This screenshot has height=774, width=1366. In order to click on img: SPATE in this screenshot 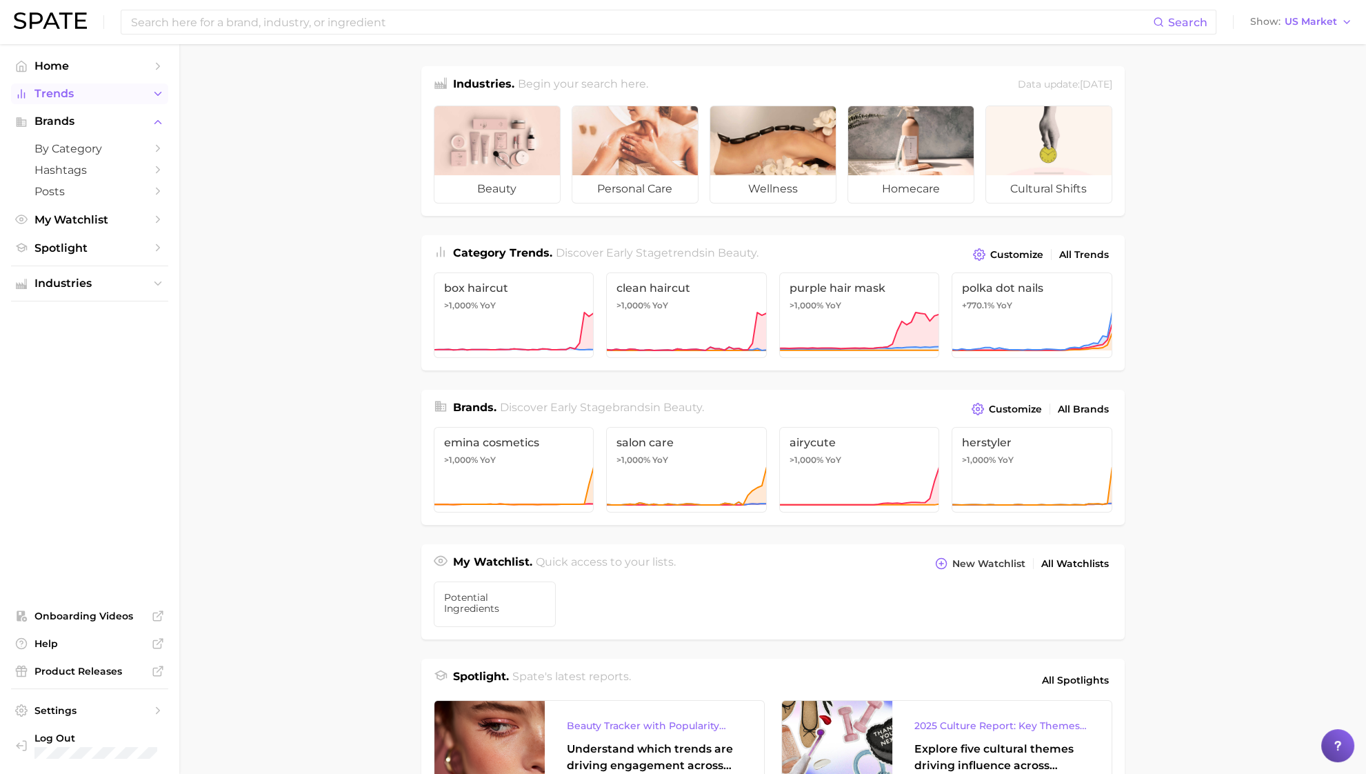, I will do `click(50, 21)`.